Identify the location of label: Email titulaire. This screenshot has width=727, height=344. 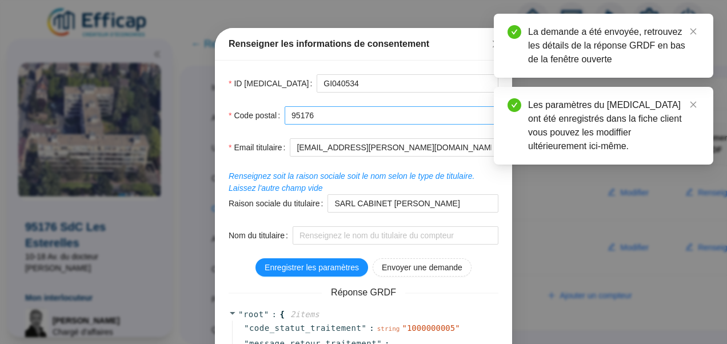
(259, 147).